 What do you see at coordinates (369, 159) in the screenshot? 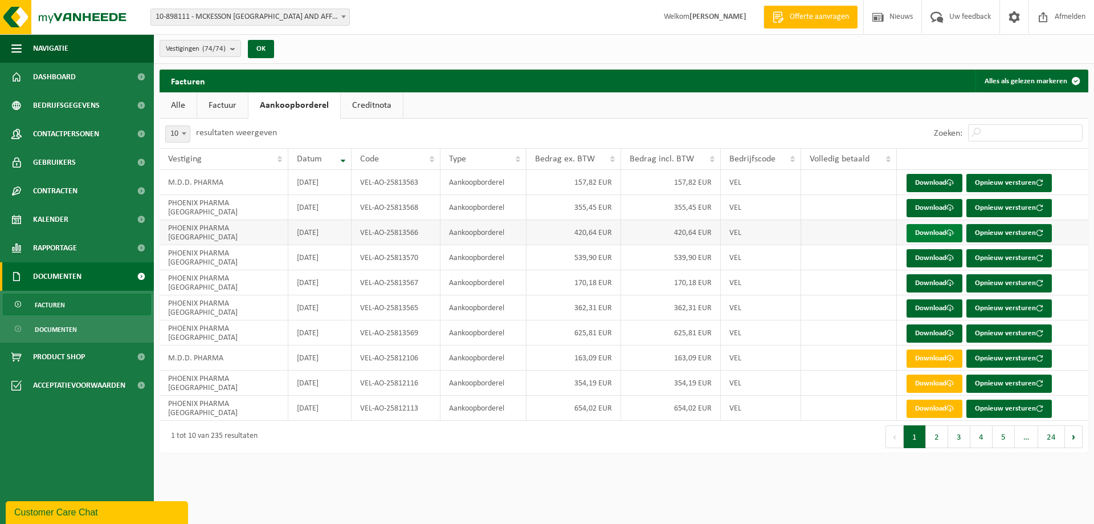
I see `span: Code` at bounding box center [369, 159].